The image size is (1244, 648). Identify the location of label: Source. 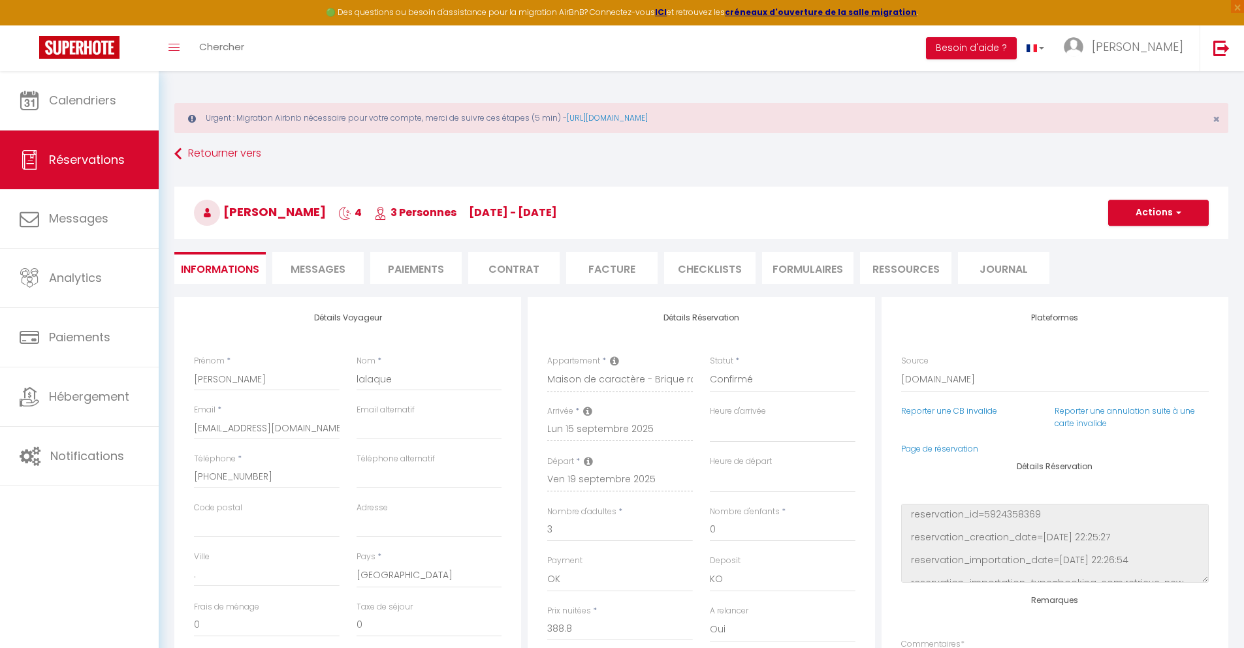
(915, 361).